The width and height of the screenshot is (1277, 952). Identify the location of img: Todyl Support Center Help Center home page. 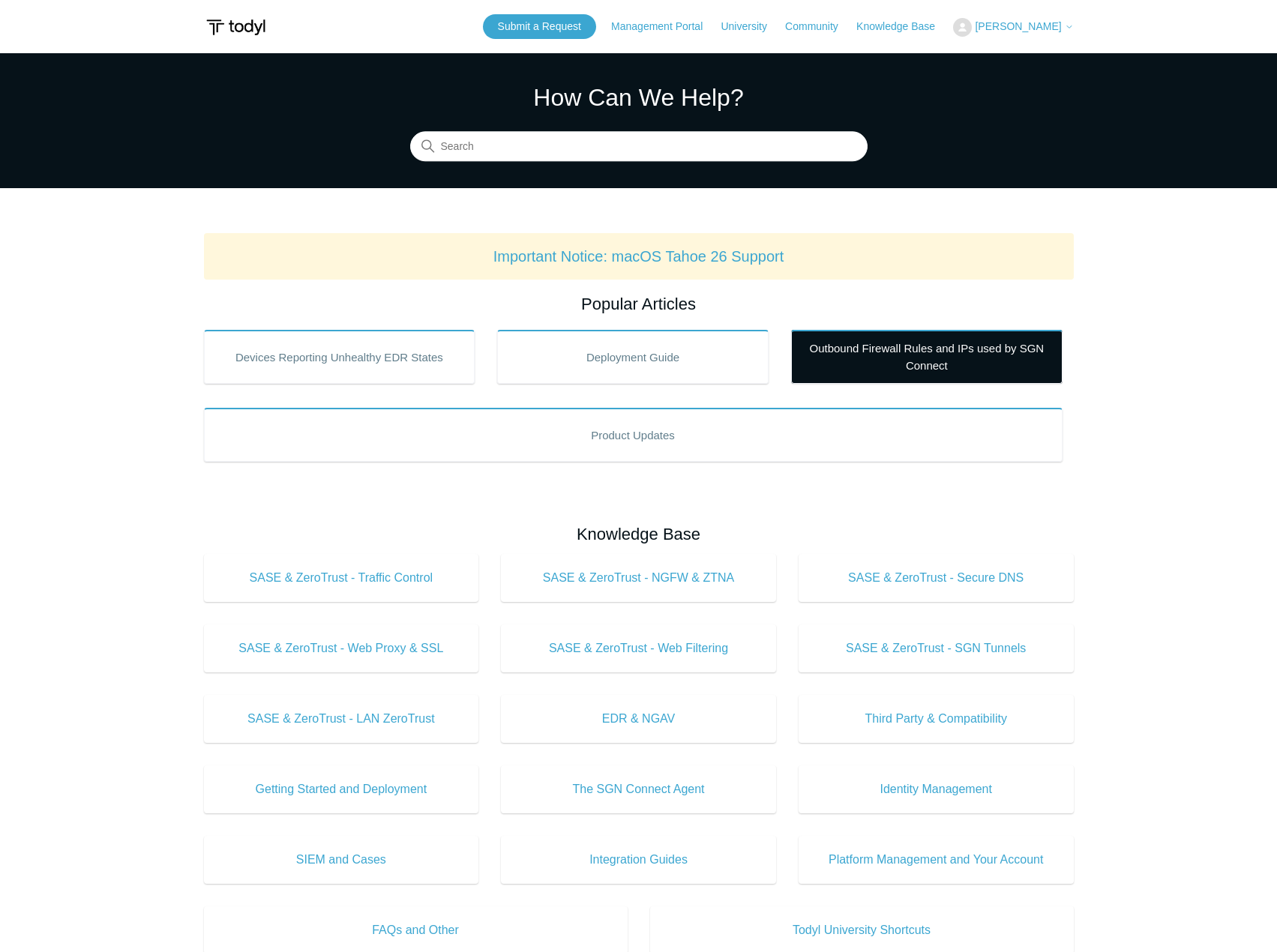
(236, 27).